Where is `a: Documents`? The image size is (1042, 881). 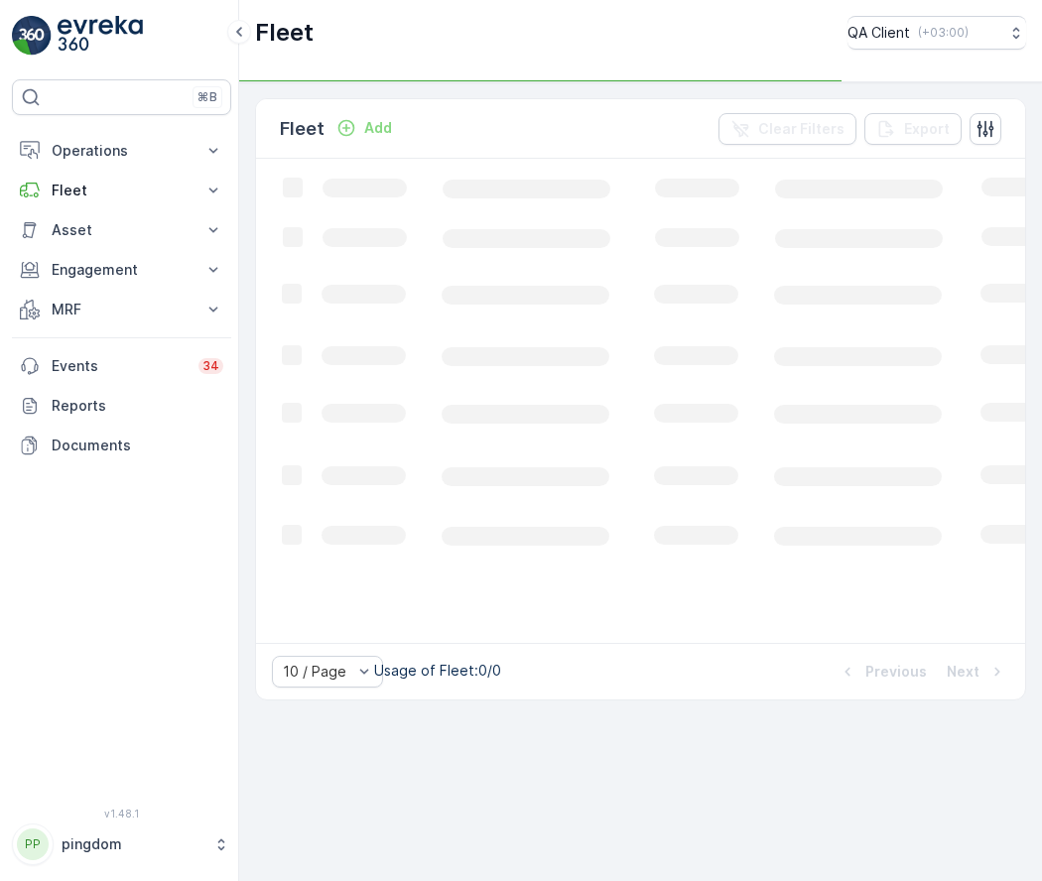 a: Documents is located at coordinates (121, 446).